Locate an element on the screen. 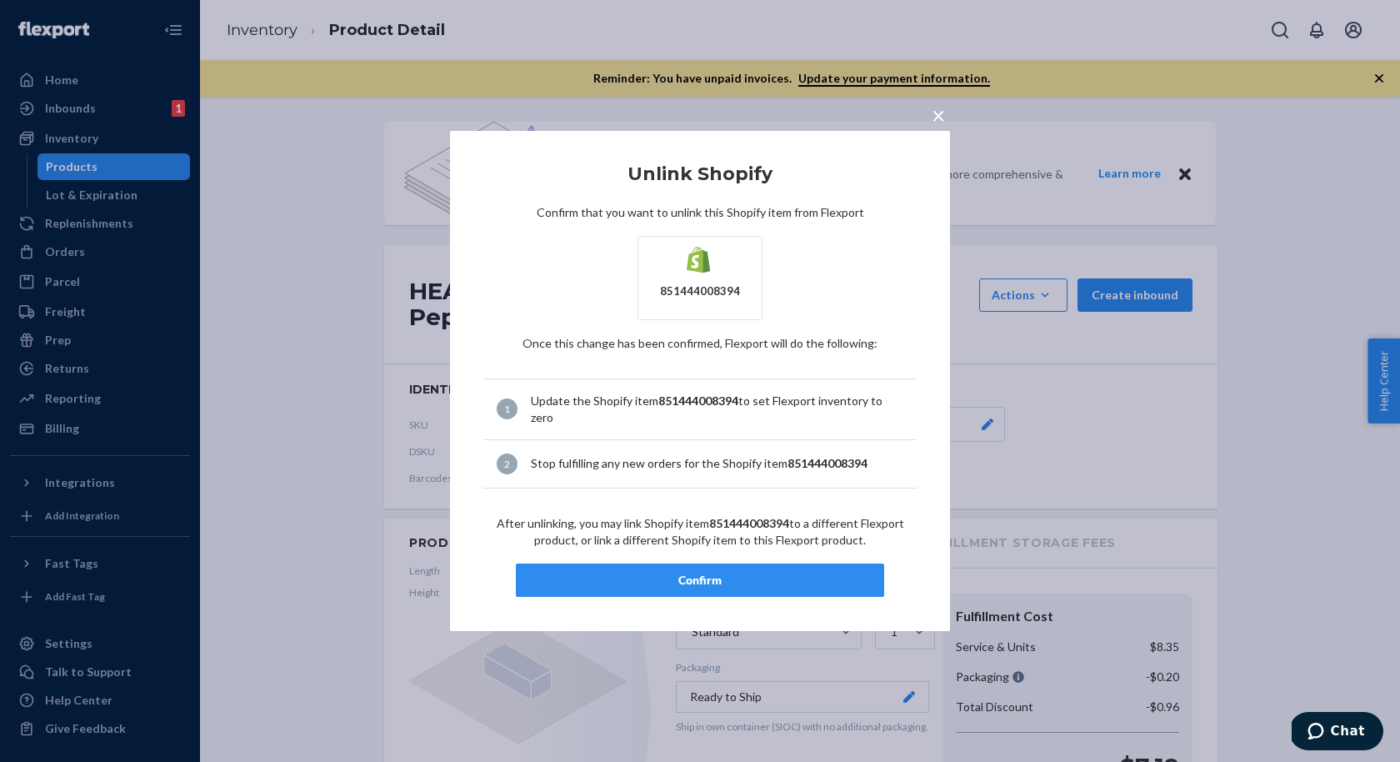 The image size is (1400, 762). p: Confirm that you want to unlink this Shopify item from Flexport is located at coordinates (700, 213).